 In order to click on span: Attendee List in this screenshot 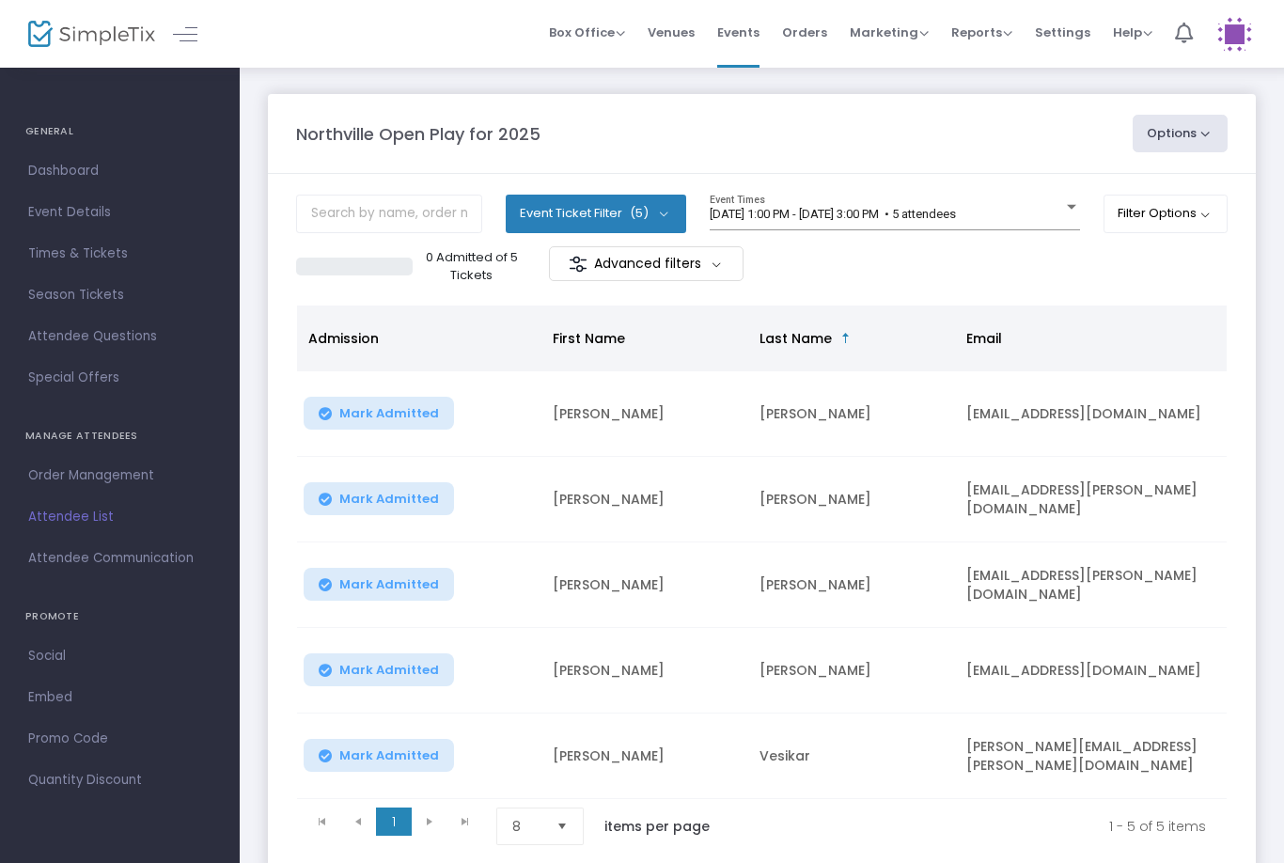, I will do `click(119, 517)`.